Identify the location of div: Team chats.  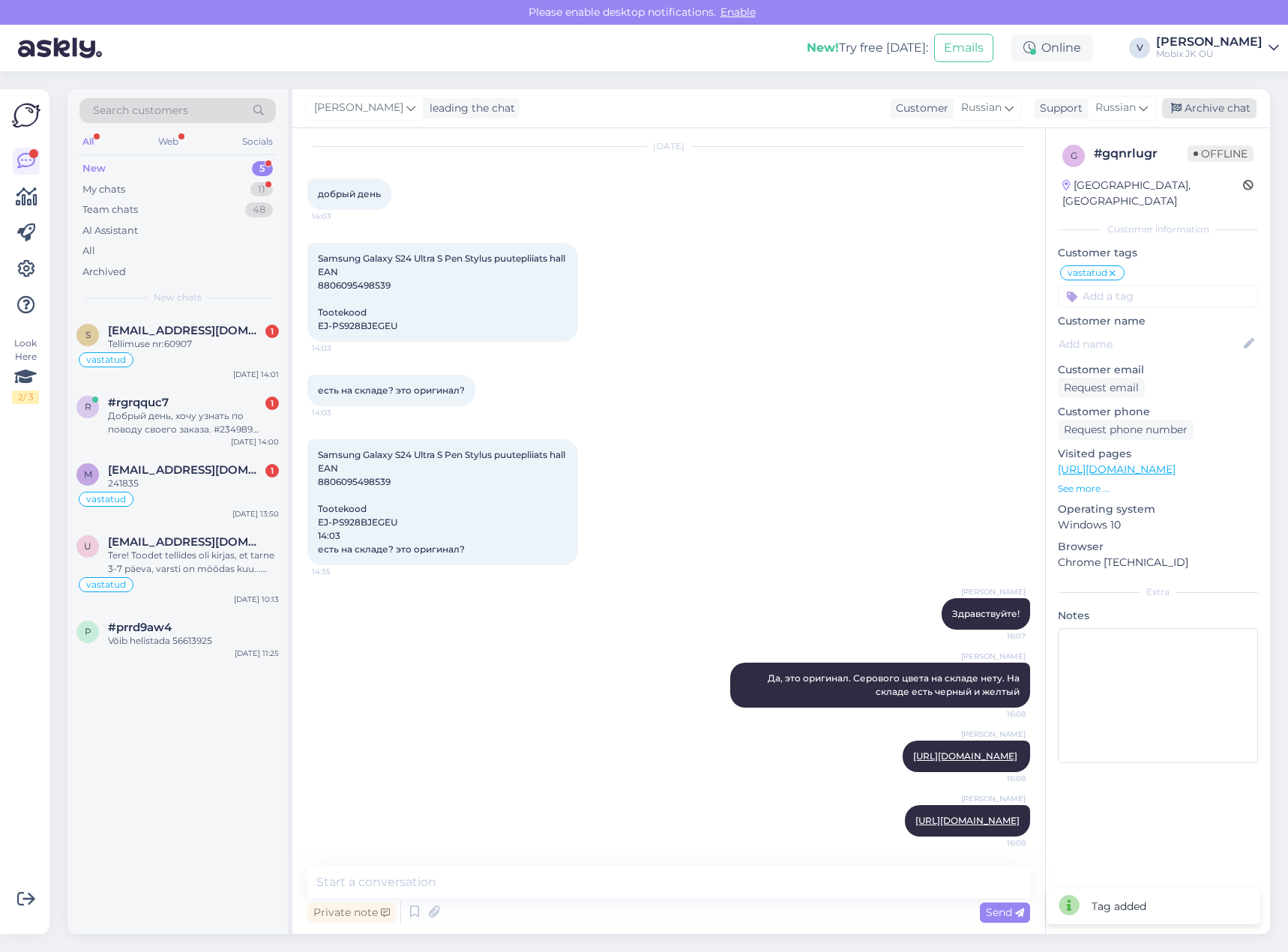
(110, 210).